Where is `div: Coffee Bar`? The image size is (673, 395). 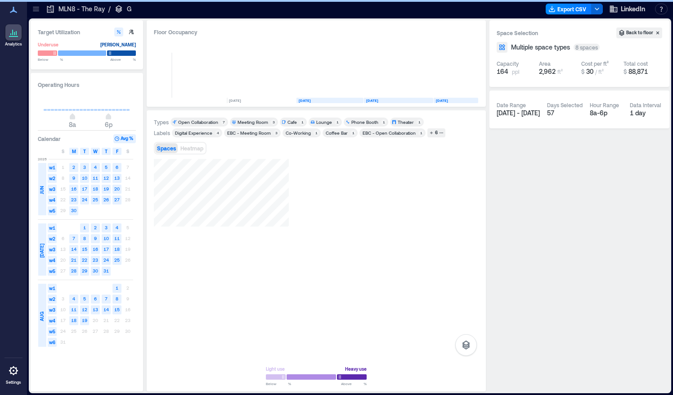 div: Coffee Bar is located at coordinates (337, 133).